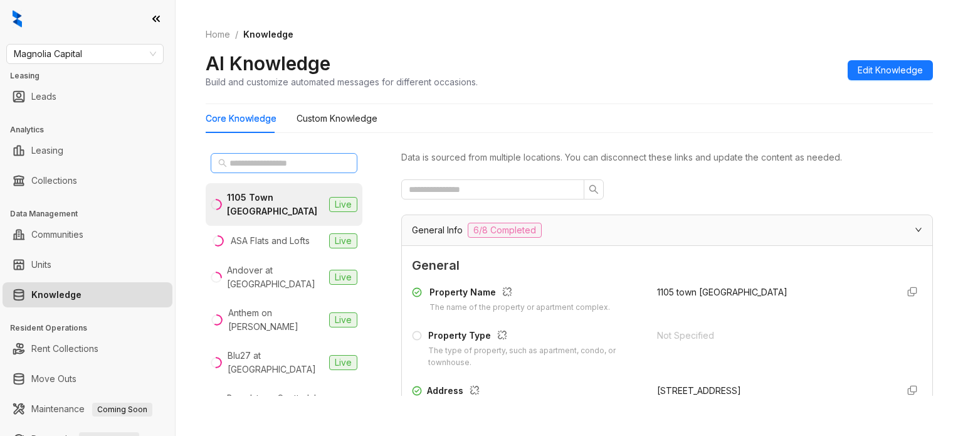  I want to click on span: Magnolia Capital, so click(85, 54).